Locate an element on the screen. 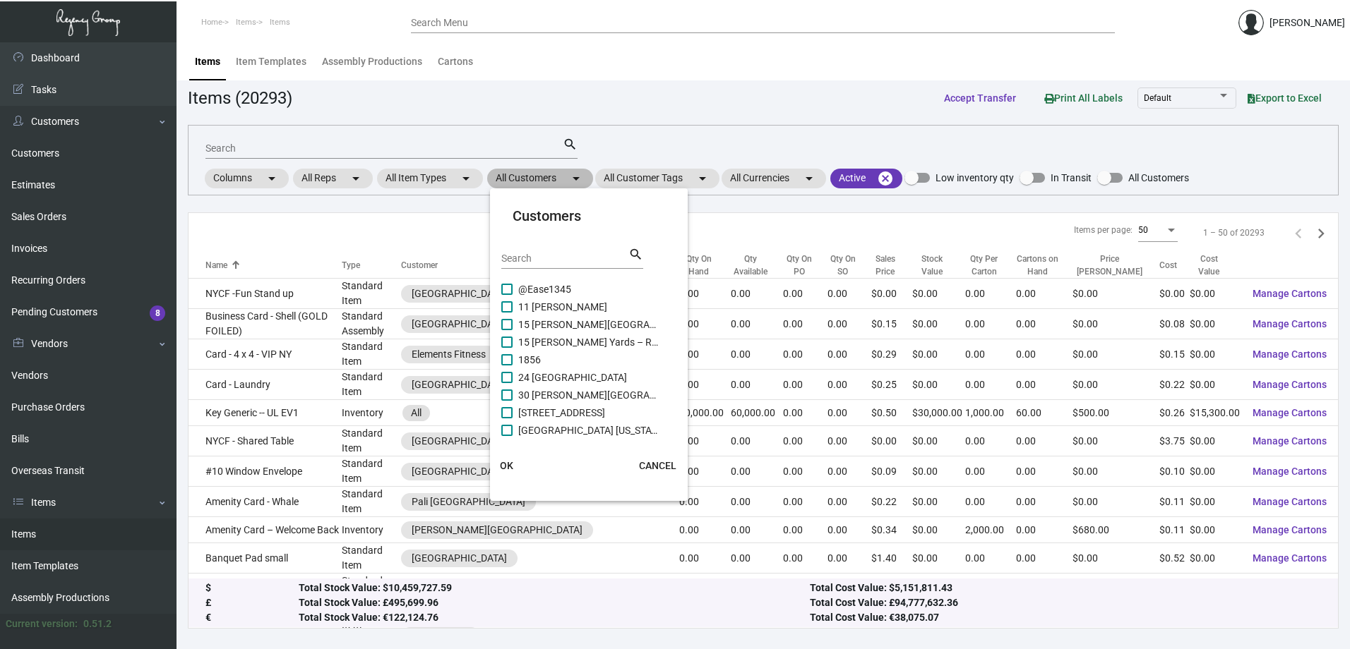  button: OK is located at coordinates (507, 466).